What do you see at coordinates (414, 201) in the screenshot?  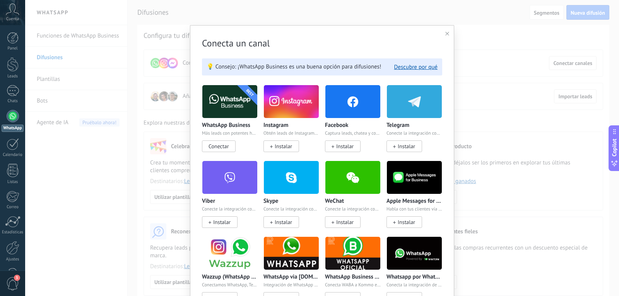 I see `p: Apple Messages for Business` at bounding box center [414, 201].